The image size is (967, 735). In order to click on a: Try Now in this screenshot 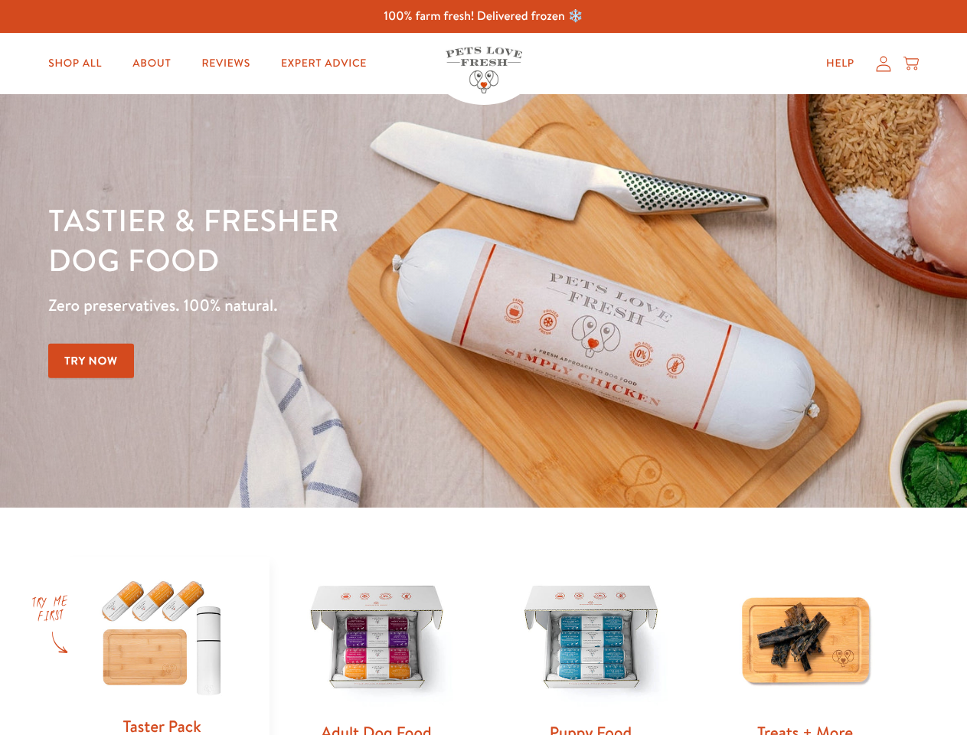, I will do `click(91, 360)`.